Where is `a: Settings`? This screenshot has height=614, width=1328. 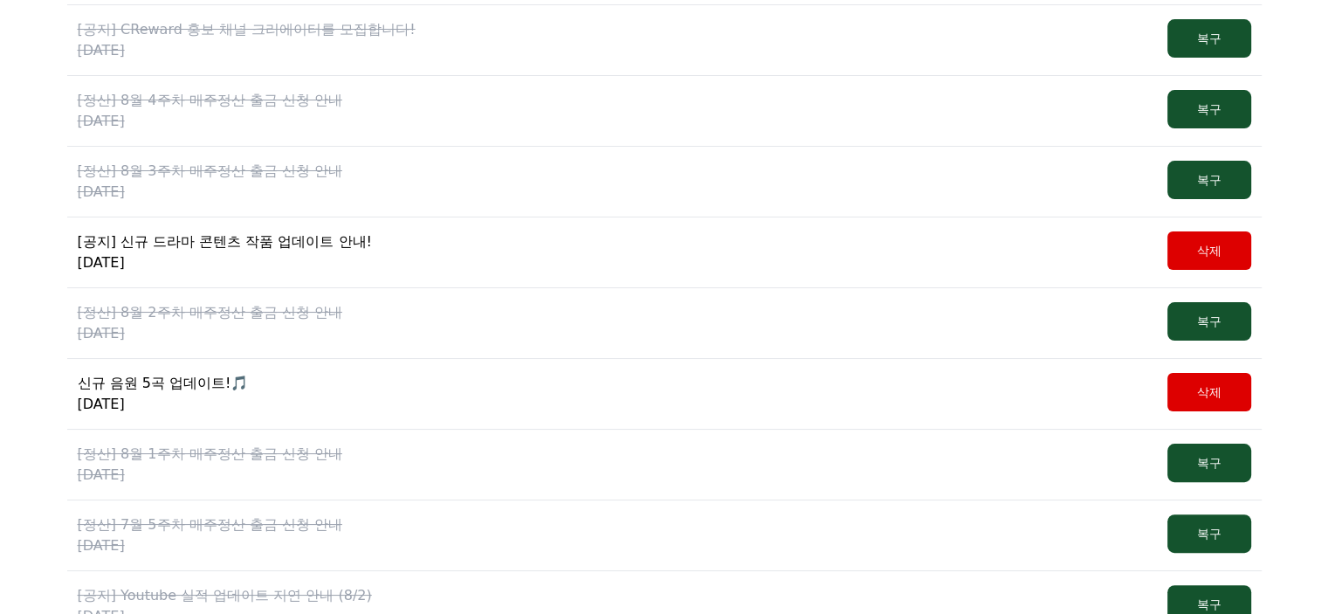
a: Settings is located at coordinates (280, 512).